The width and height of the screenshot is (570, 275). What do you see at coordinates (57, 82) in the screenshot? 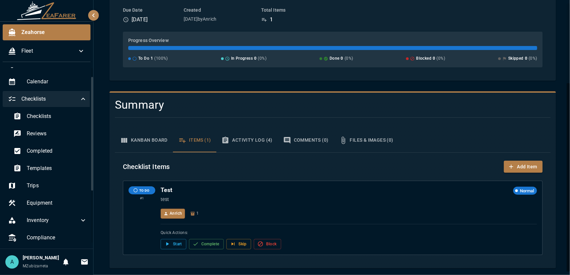
I see `span: Calendar` at bounding box center [57, 82].